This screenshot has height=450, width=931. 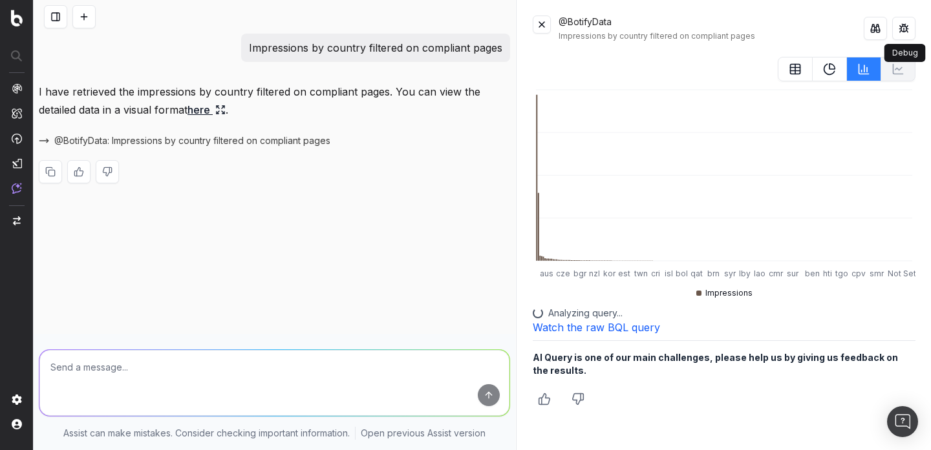 What do you see at coordinates (580, 273) in the screenshot?
I see `tspan: bgr` at bounding box center [580, 273].